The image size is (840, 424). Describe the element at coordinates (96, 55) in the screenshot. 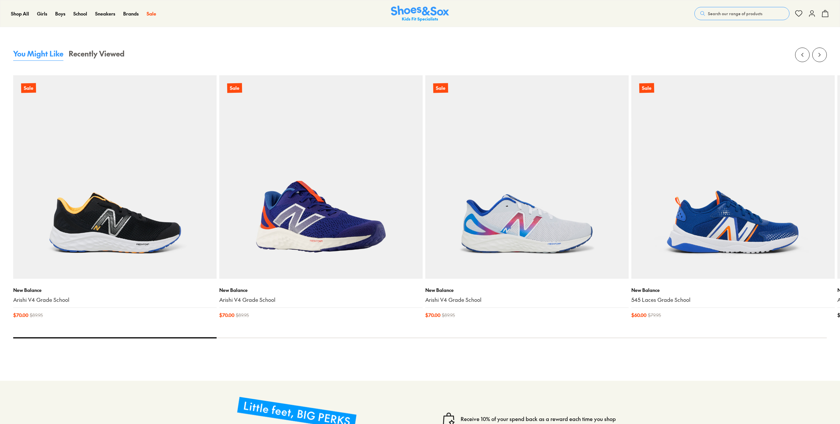

I see `button: Recently Viewed` at that location.